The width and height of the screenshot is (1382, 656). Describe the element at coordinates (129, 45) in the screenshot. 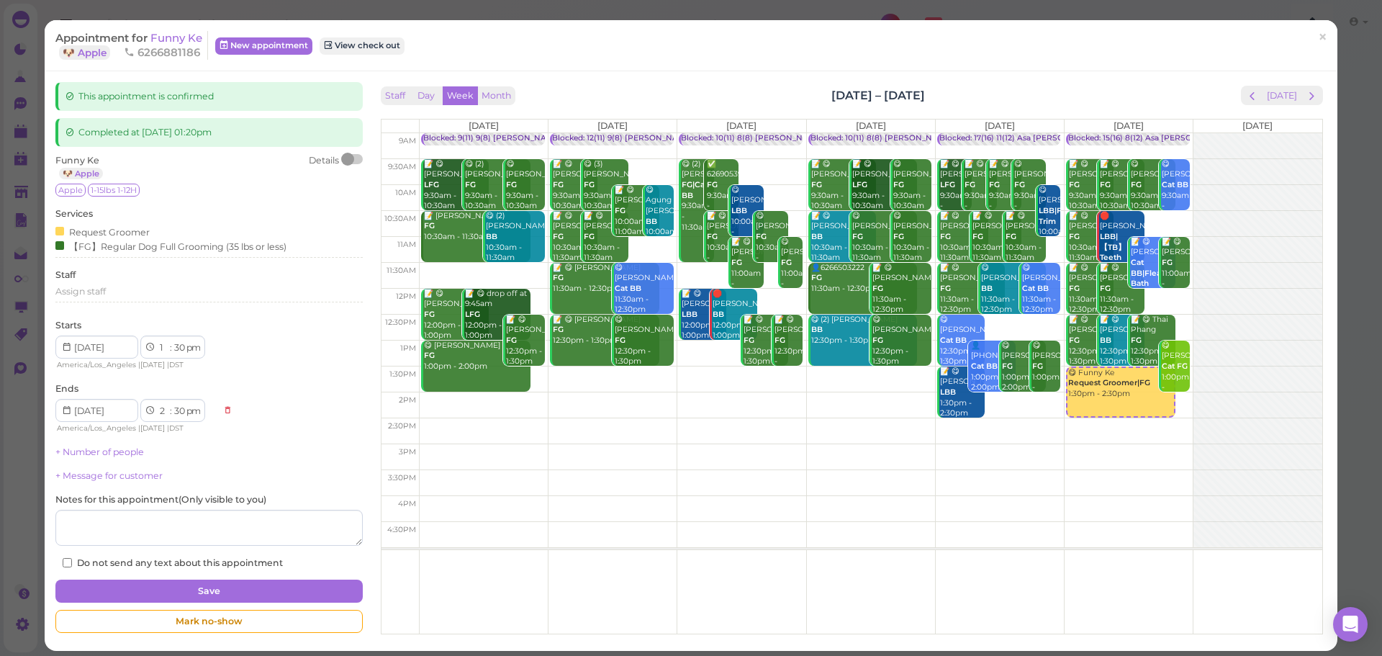

I see `a: Funny Ke 🐶 Apple` at that location.